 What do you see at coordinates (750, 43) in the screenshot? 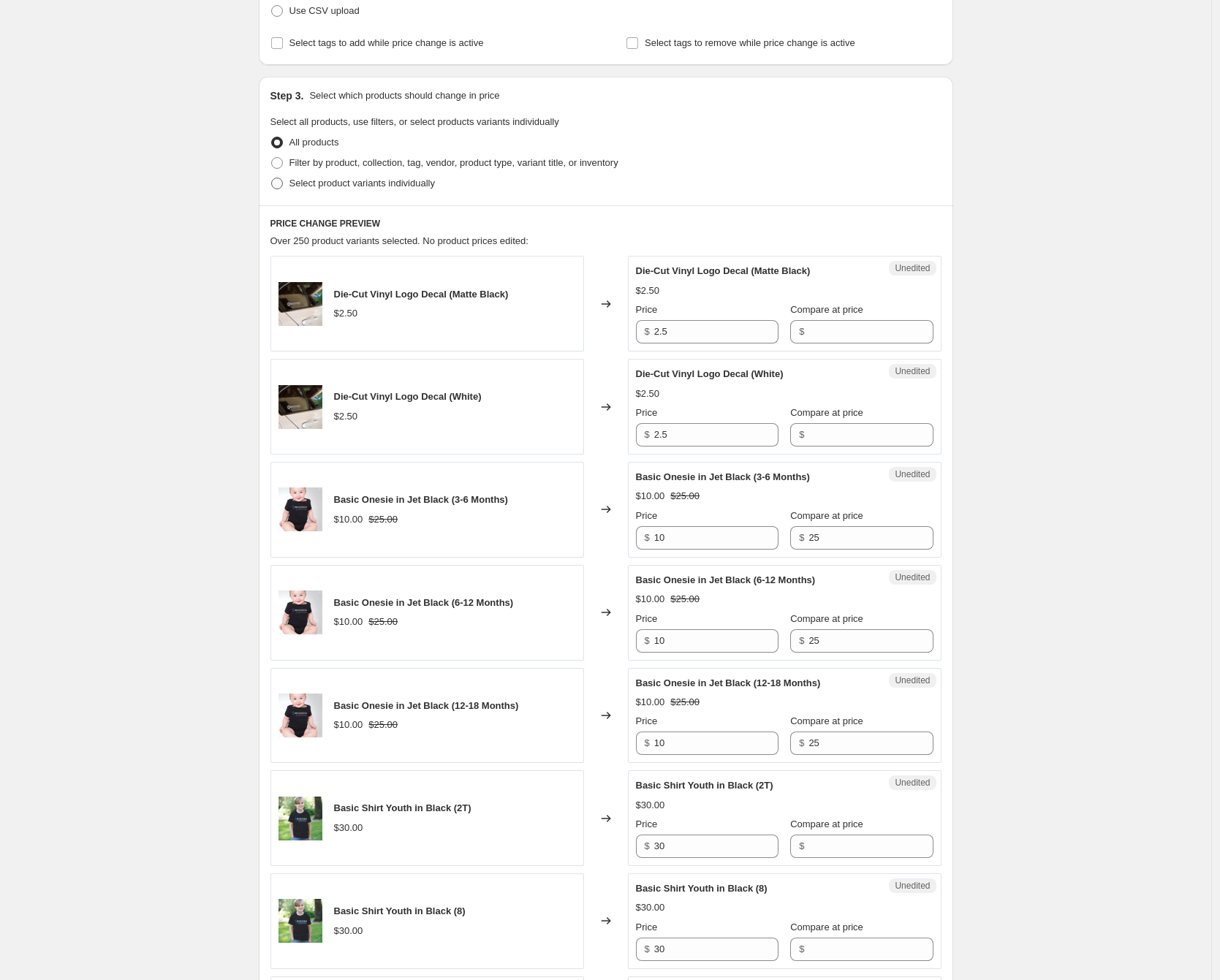
I see `span: Select tags to remove while price change is active` at bounding box center [750, 43].